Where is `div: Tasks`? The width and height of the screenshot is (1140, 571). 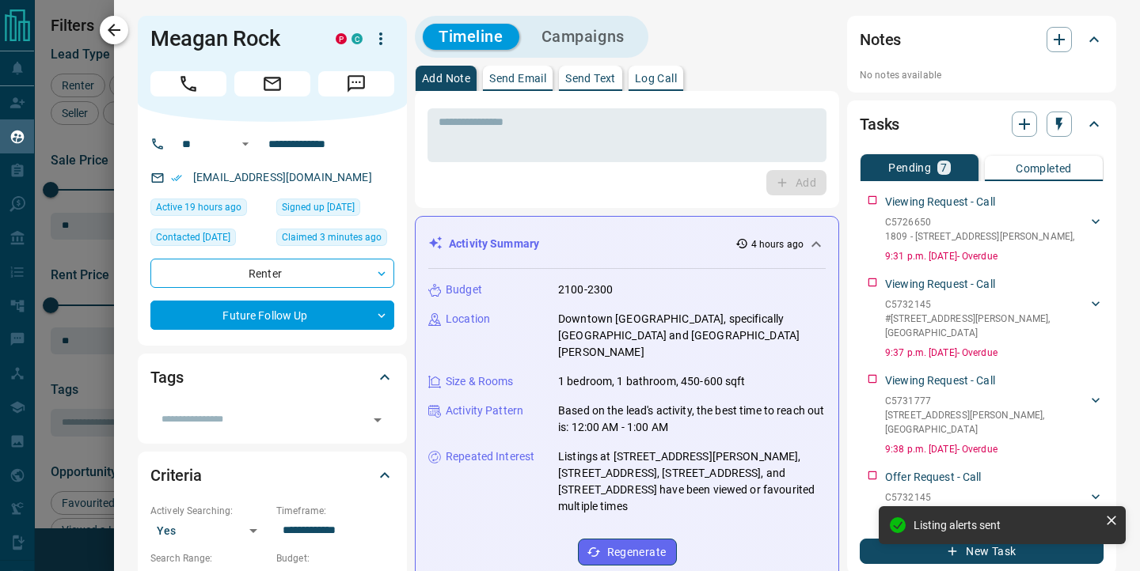
div: Tasks is located at coordinates (981, 124).